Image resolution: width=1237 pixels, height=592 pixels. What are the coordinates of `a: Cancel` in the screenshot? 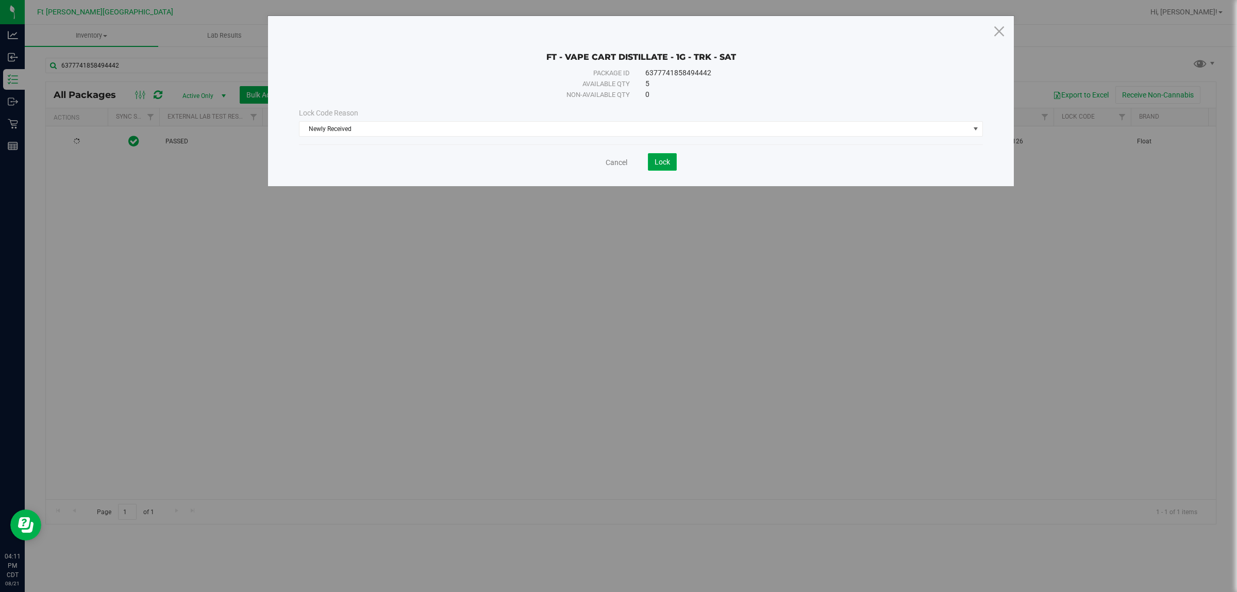 It's located at (616, 162).